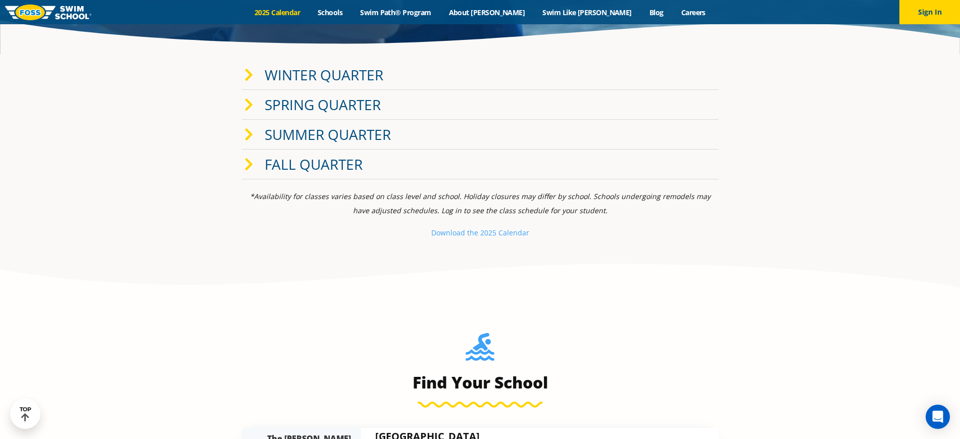  What do you see at coordinates (314, 164) in the screenshot?
I see `a: Fall Quarter` at bounding box center [314, 164].